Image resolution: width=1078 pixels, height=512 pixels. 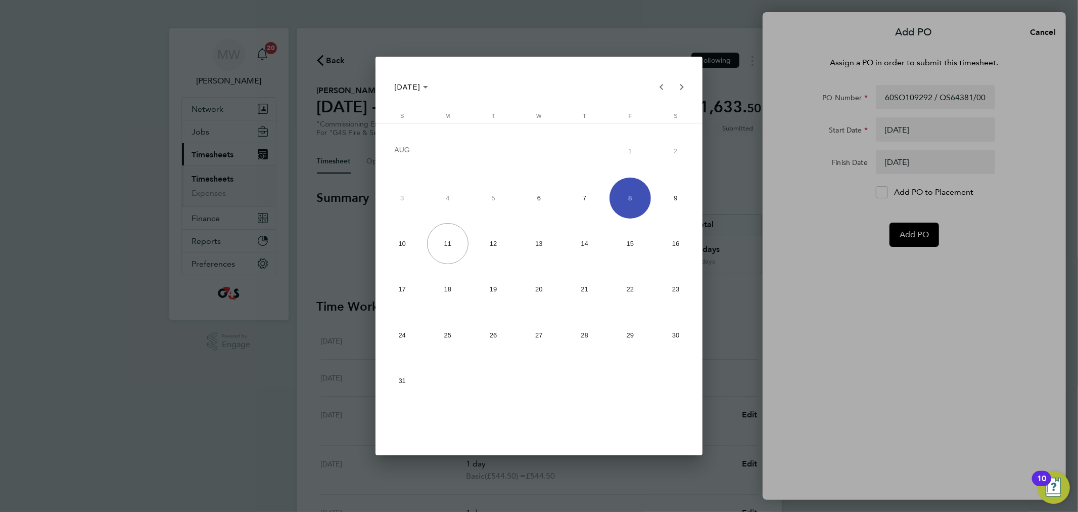 What do you see at coordinates (1054, 487) in the screenshot?
I see `button: Open Resource Center, 10 new notifications` at bounding box center [1054, 487].